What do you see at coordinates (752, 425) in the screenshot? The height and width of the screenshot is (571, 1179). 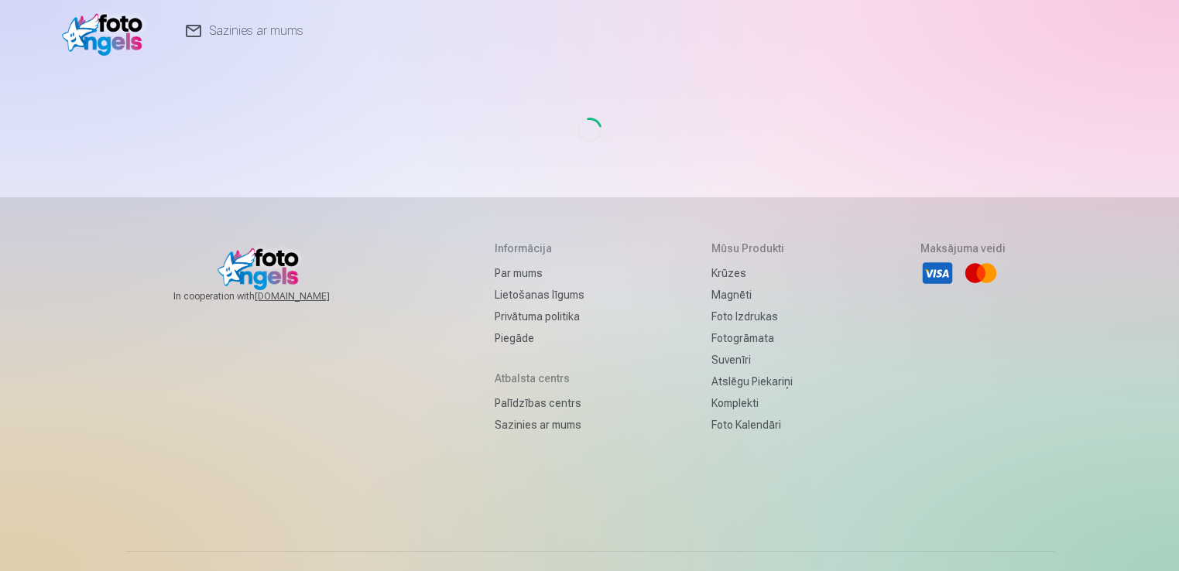 I see `a: Foto kalendāri` at bounding box center [752, 425].